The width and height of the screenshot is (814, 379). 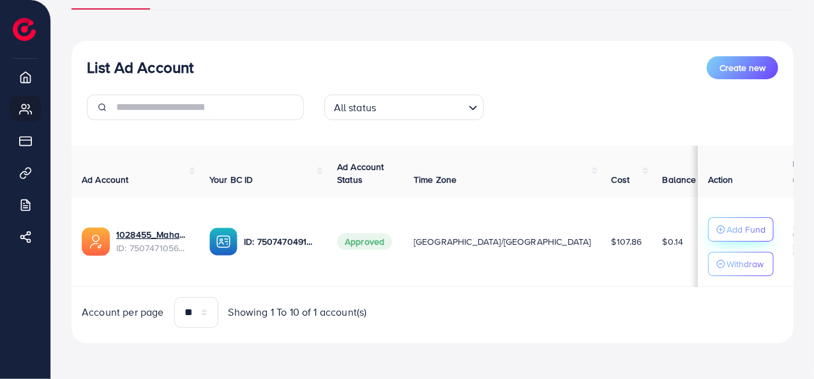 I want to click on a: logo, so click(x=24, y=29).